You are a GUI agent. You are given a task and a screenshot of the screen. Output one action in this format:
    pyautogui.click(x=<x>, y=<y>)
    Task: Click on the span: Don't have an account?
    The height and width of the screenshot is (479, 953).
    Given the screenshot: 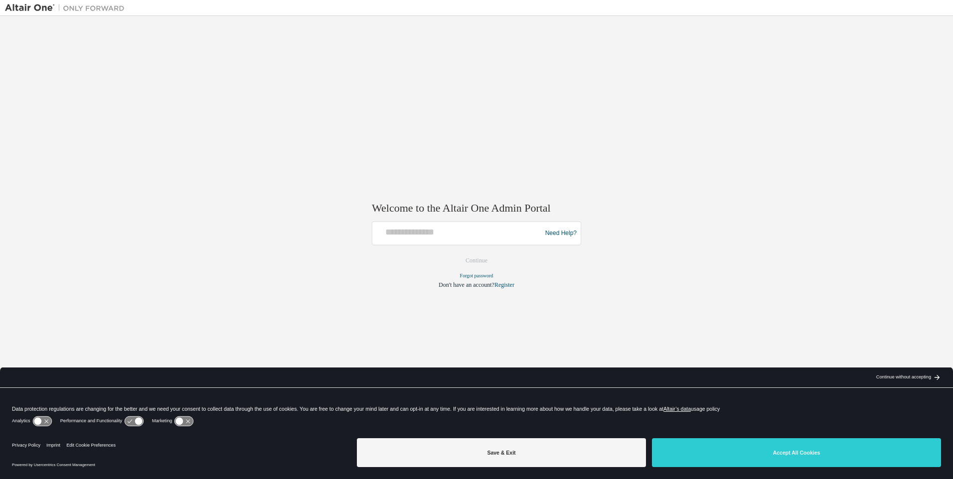 What is the action you would take?
    pyautogui.click(x=466, y=286)
    